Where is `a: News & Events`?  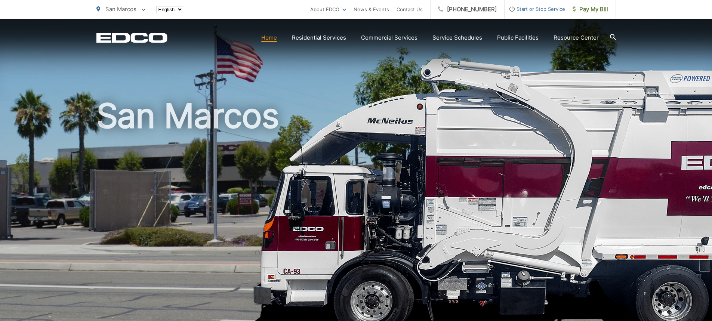
a: News & Events is located at coordinates (371, 9).